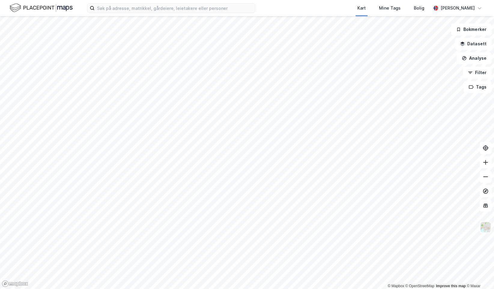  Describe the element at coordinates (396, 286) in the screenshot. I see `a: Mapbox` at that location.